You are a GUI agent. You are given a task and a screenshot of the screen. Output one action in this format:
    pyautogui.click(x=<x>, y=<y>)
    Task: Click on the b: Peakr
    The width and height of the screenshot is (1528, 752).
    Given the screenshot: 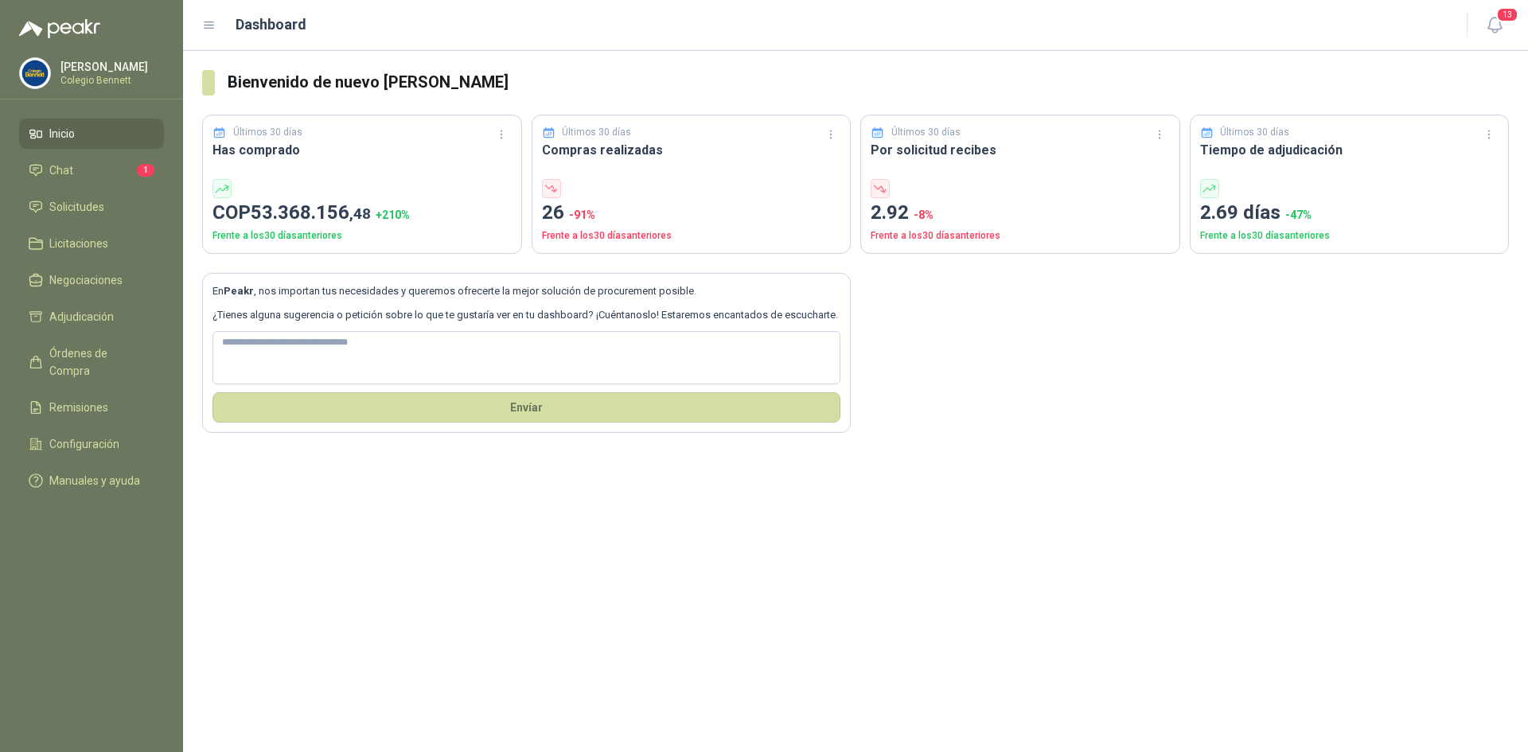 What is the action you would take?
    pyautogui.click(x=239, y=290)
    